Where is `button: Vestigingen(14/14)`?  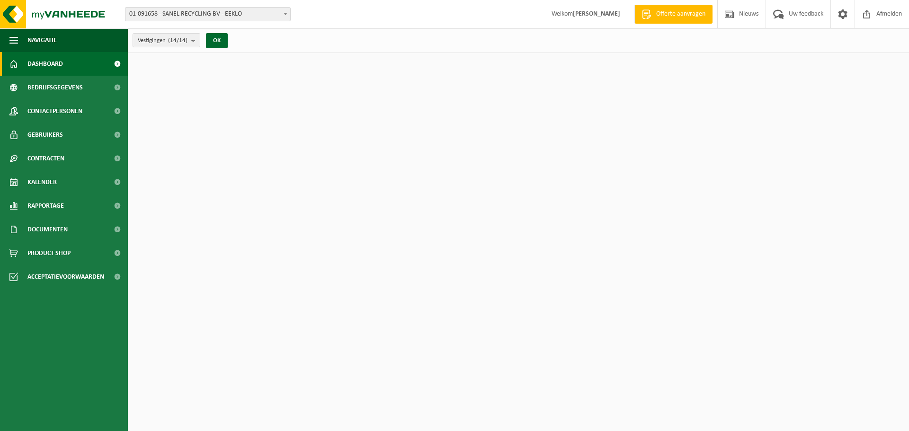
button: Vestigingen(14/14) is located at coordinates (166, 40).